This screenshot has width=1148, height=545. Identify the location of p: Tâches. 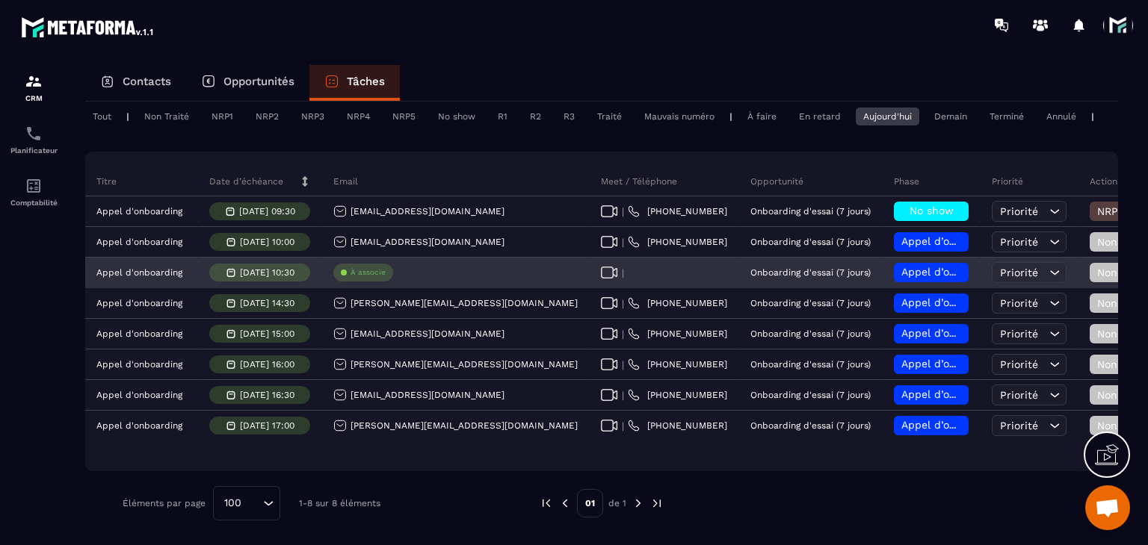
(365, 81).